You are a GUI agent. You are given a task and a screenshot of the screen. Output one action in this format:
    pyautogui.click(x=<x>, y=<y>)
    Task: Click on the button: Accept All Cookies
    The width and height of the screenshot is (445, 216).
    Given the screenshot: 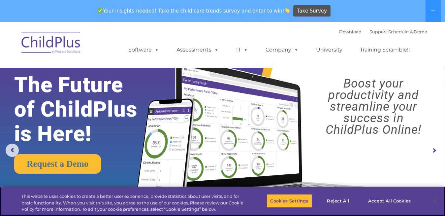 What is the action you would take?
    pyautogui.click(x=389, y=201)
    